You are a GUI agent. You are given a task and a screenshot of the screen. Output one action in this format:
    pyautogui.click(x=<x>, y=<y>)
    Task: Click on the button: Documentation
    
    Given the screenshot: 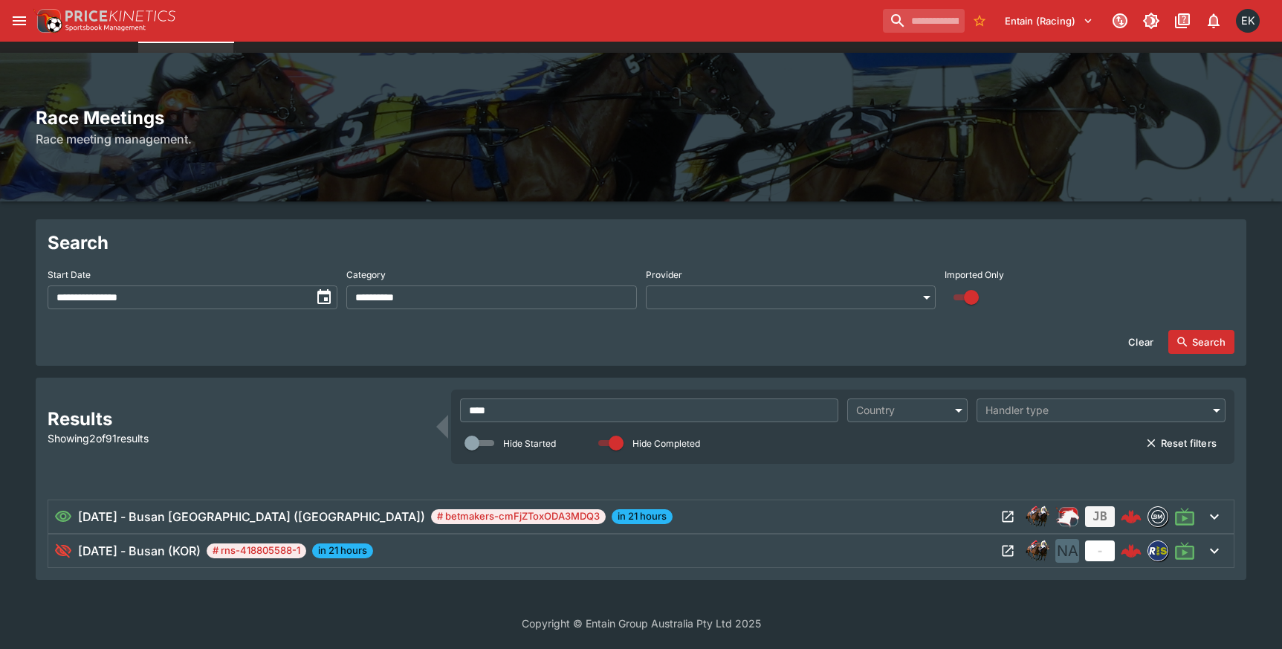 What is the action you would take?
    pyautogui.click(x=1182, y=21)
    